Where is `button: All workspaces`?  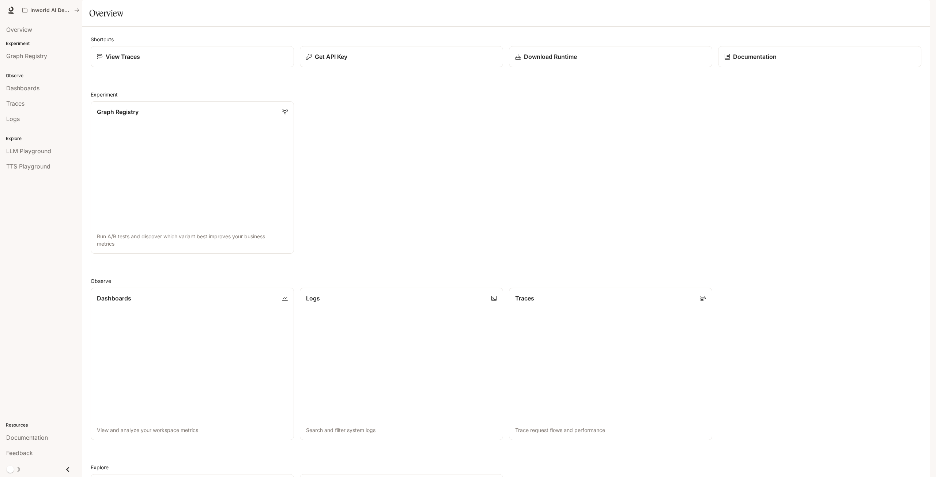
button: All workspaces is located at coordinates (51, 10).